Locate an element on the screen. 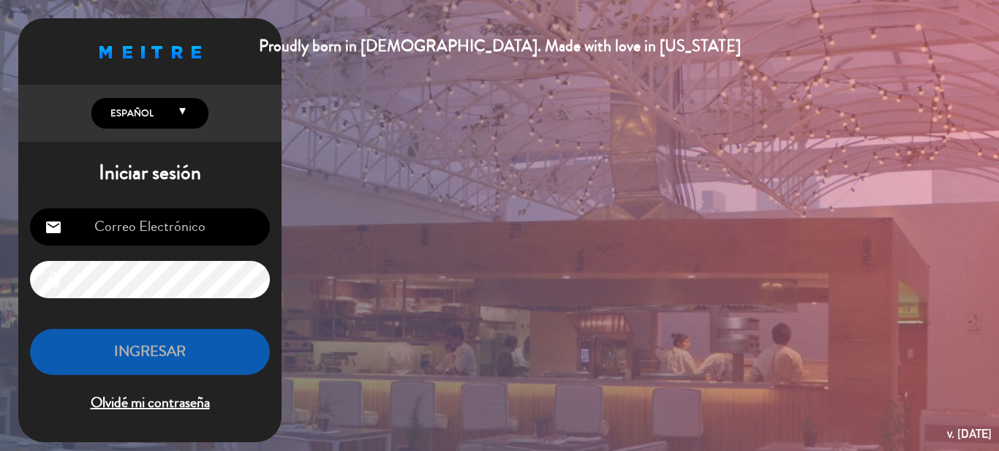 This screenshot has width=999, height=451. span: Olvidé mi contraseña is located at coordinates (150, 403).